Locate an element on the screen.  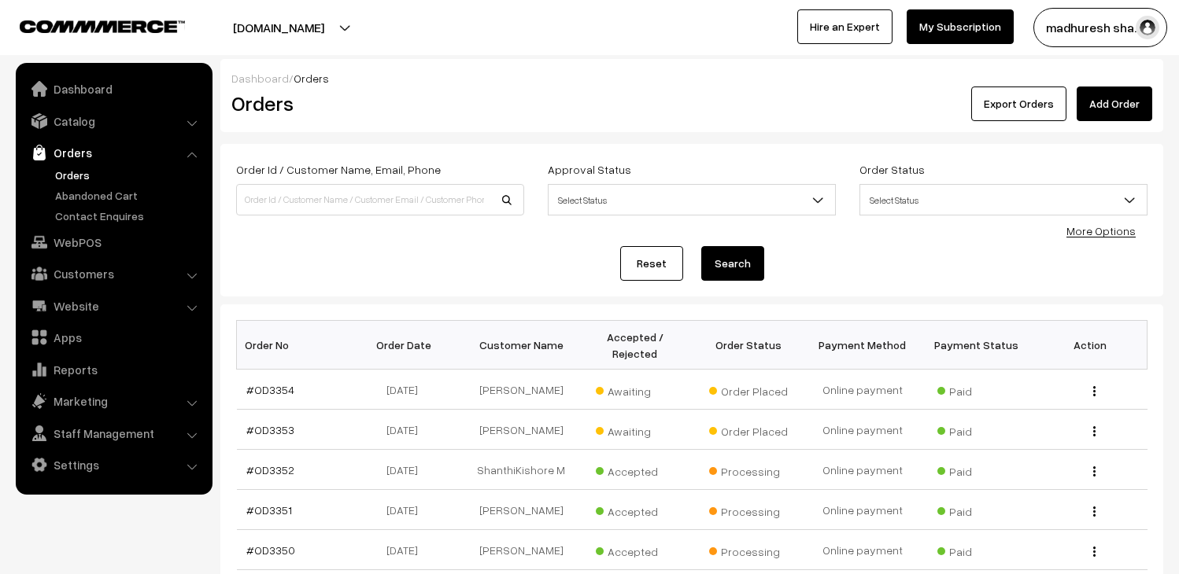
h2: Orders is located at coordinates (377, 103).